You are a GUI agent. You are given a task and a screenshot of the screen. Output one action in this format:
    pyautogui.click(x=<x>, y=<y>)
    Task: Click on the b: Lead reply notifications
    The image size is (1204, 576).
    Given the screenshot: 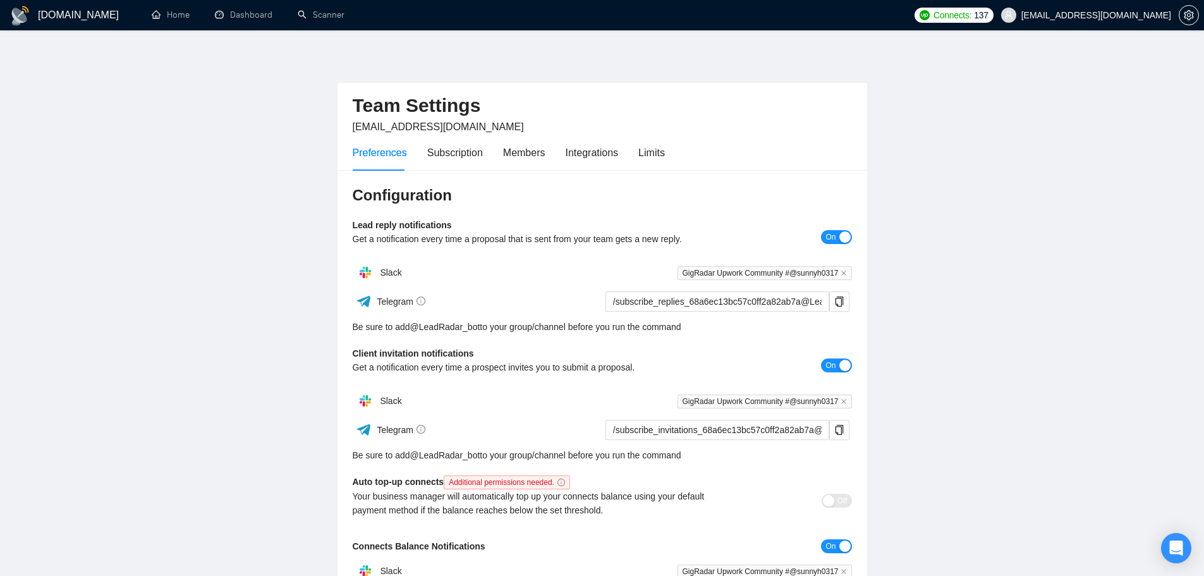 What is the action you would take?
    pyautogui.click(x=402, y=225)
    